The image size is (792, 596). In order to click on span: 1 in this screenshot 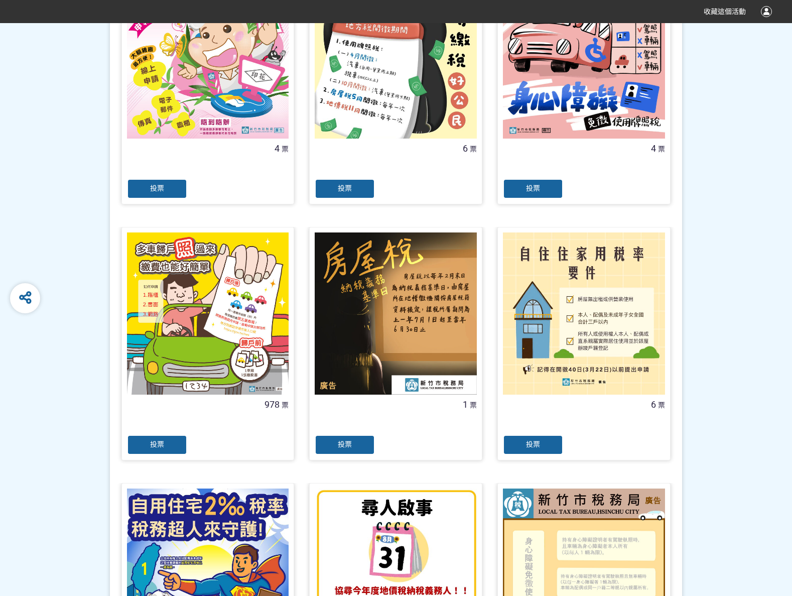, I will do `click(465, 404)`.